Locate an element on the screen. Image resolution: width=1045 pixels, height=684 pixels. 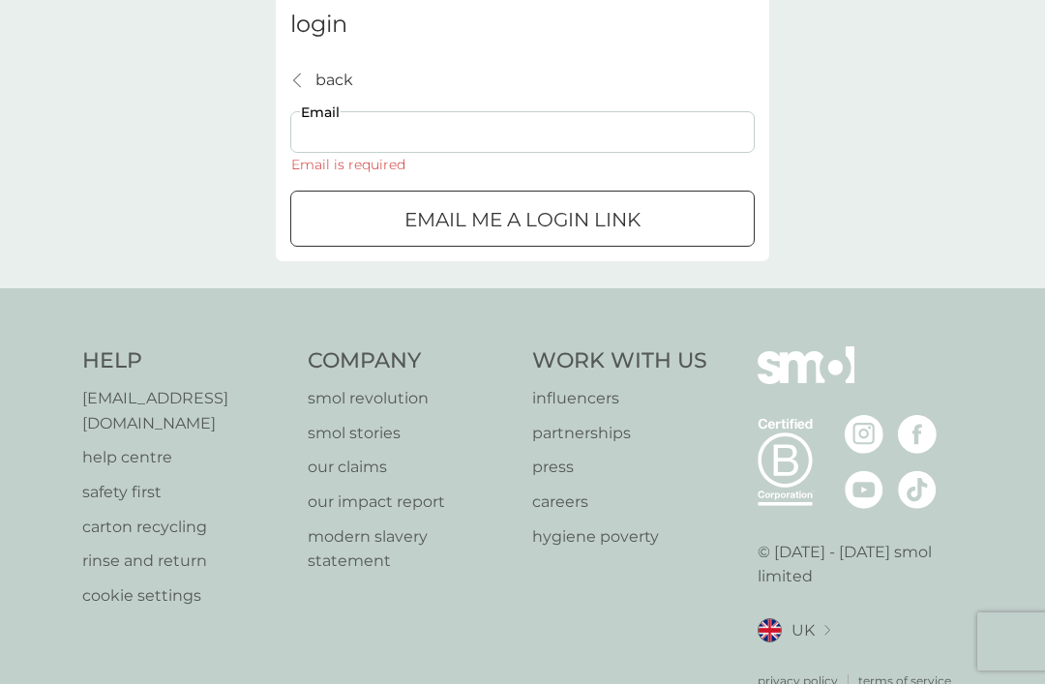
p: influencers is located at coordinates (619, 399).